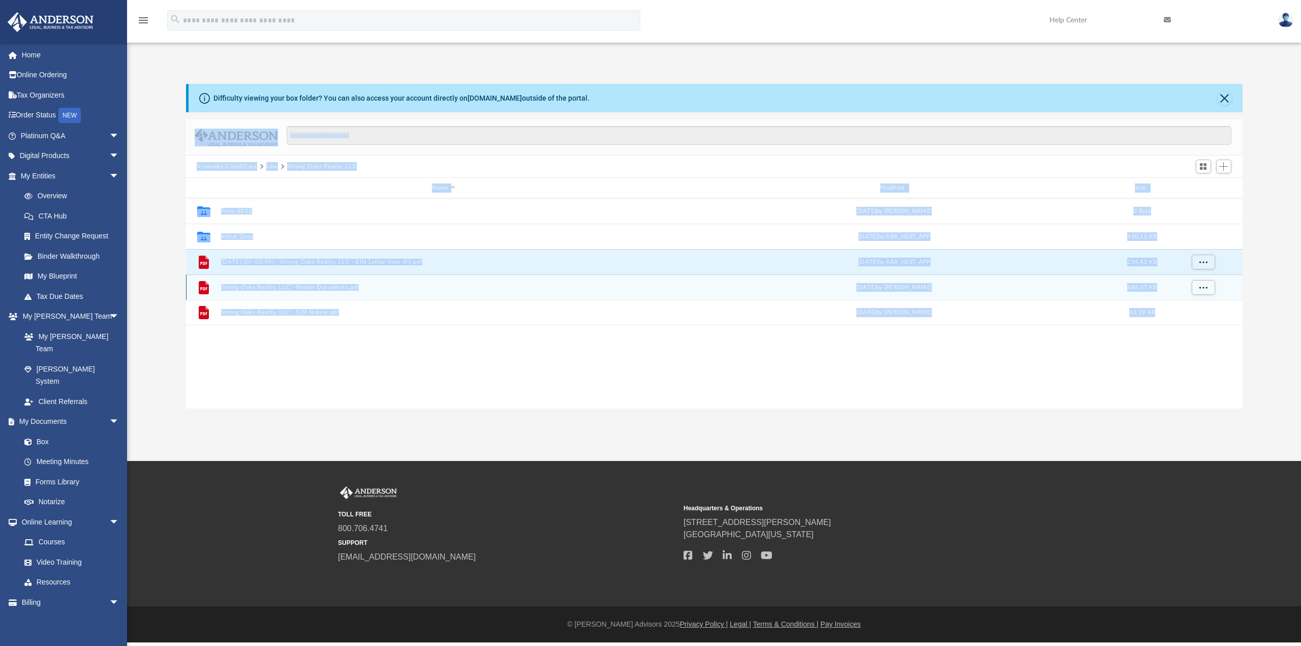 The width and height of the screenshot is (1301, 646). I want to click on small: TOLL FREE, so click(507, 514).